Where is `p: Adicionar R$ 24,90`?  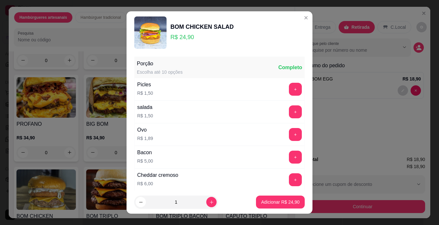
p: Adicionar R$ 24,90 is located at coordinates (280, 202).